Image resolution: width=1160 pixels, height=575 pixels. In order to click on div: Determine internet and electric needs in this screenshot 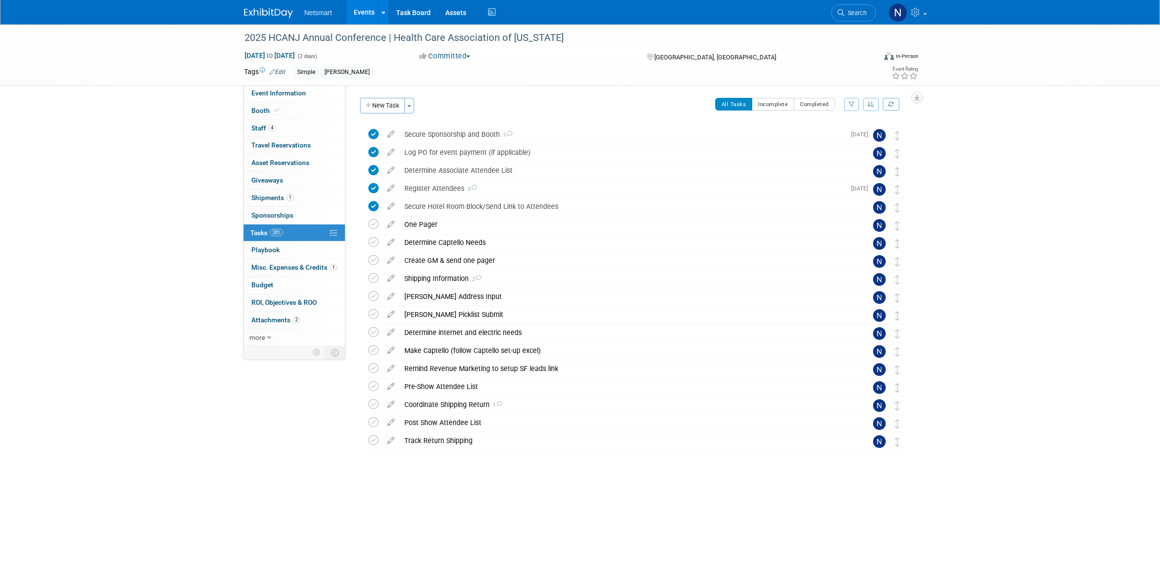, I will do `click(626, 333)`.